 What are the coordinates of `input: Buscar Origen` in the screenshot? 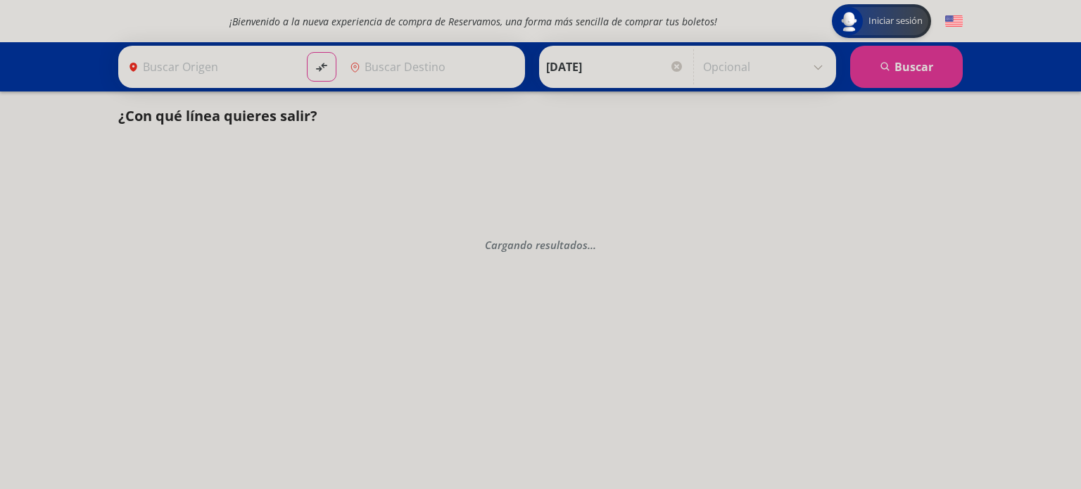 It's located at (209, 67).